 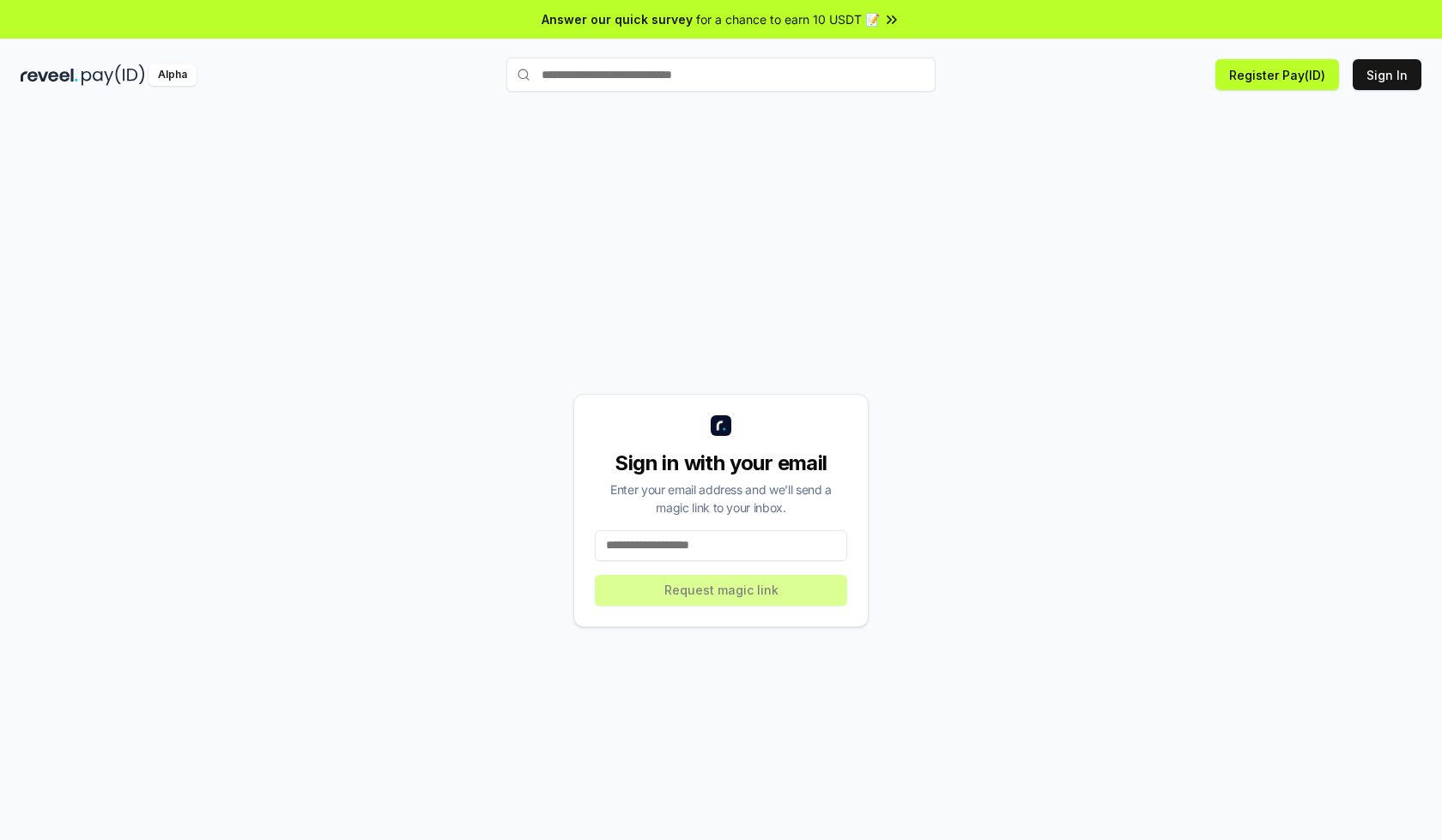 I want to click on div: Alpha, so click(x=172, y=75).